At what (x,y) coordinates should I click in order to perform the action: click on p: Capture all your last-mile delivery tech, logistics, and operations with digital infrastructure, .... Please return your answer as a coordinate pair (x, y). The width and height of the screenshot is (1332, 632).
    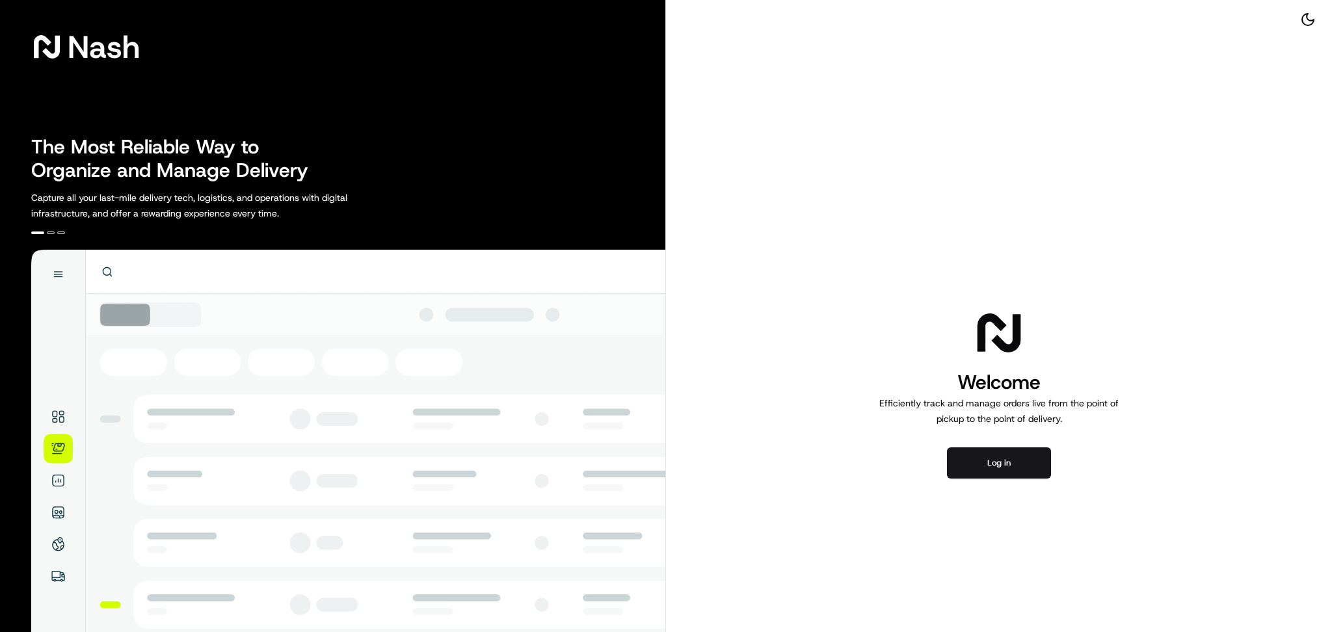
    Looking at the image, I should click on (218, 205).